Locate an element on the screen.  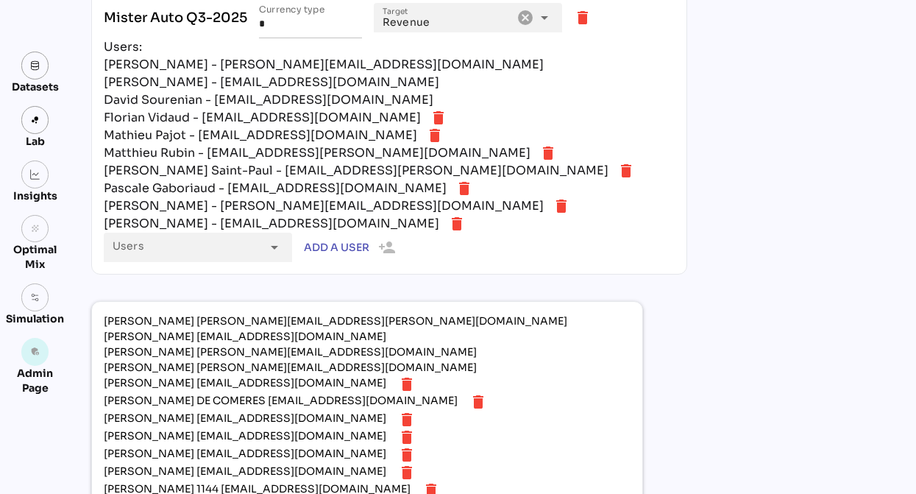
img: graph.svg is located at coordinates (35, 174).